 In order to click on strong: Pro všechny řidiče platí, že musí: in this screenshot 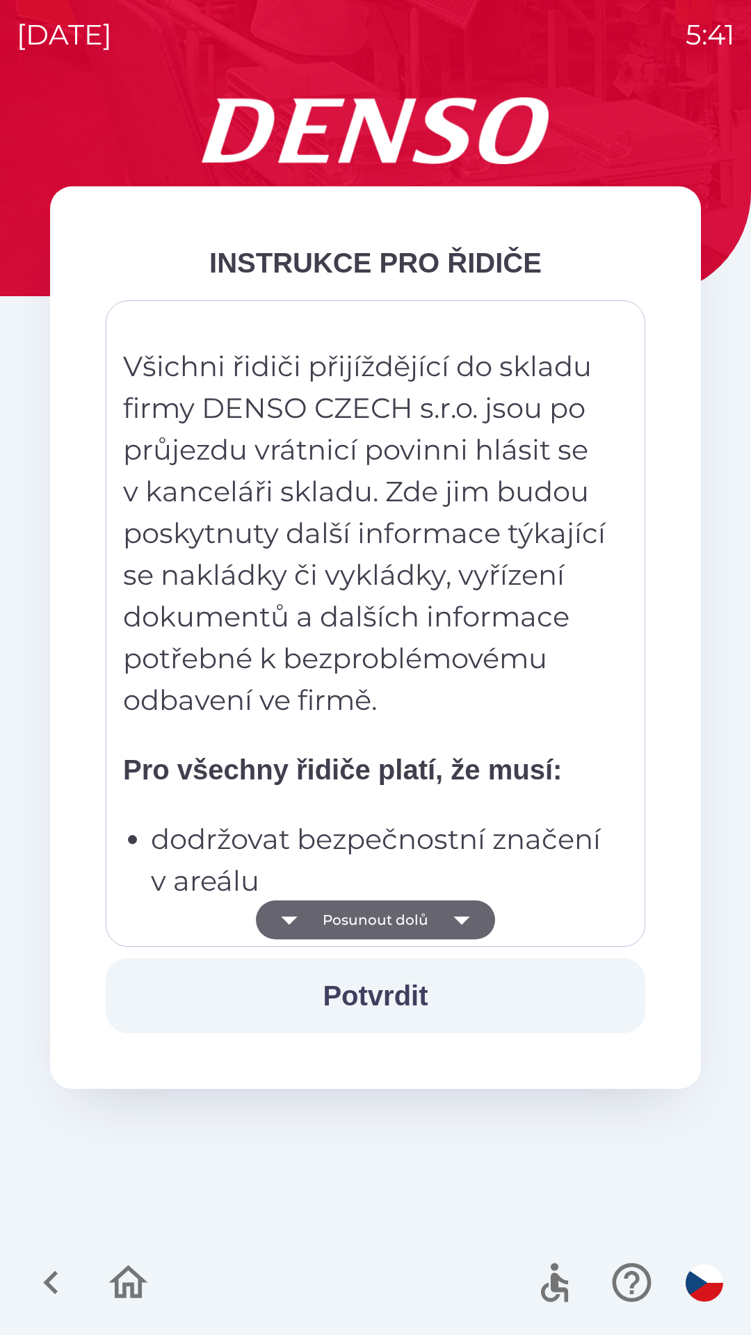, I will do `click(342, 770)`.